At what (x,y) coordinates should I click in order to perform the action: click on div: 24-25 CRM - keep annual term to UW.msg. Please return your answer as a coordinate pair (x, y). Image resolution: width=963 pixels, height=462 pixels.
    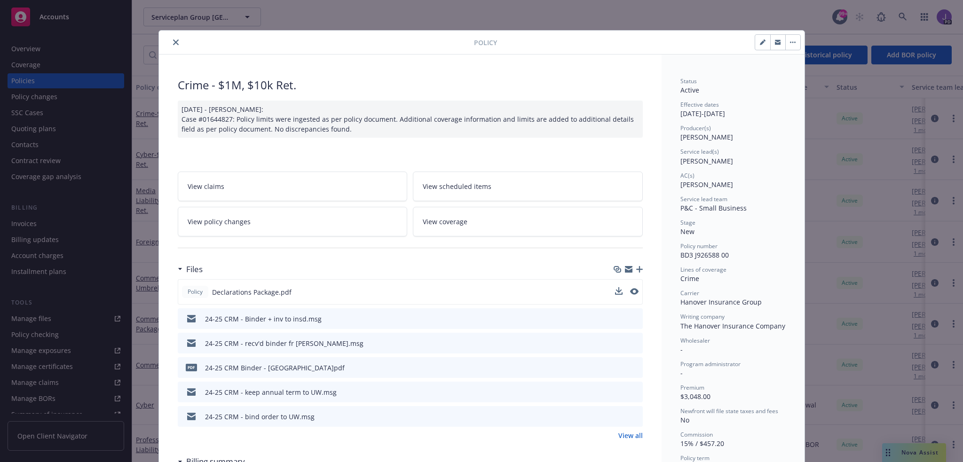
    Looking at the image, I should click on (271, 392).